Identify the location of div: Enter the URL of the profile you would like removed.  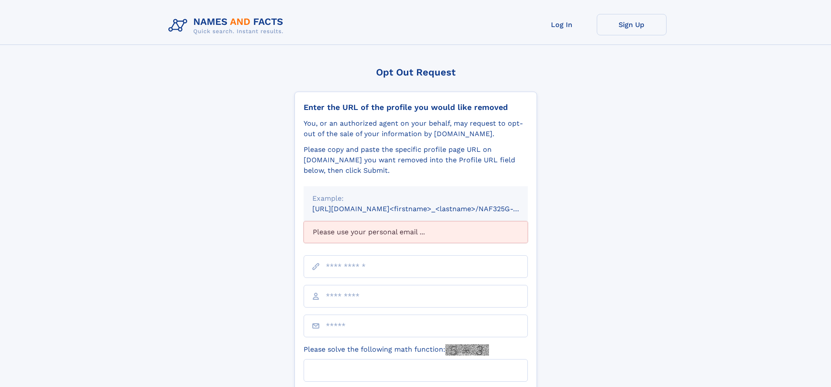
(416, 107).